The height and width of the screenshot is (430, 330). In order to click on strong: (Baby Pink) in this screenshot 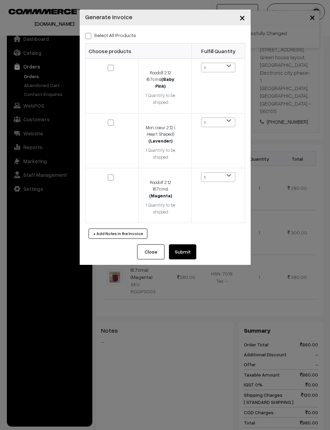, I will do `click(165, 82)`.